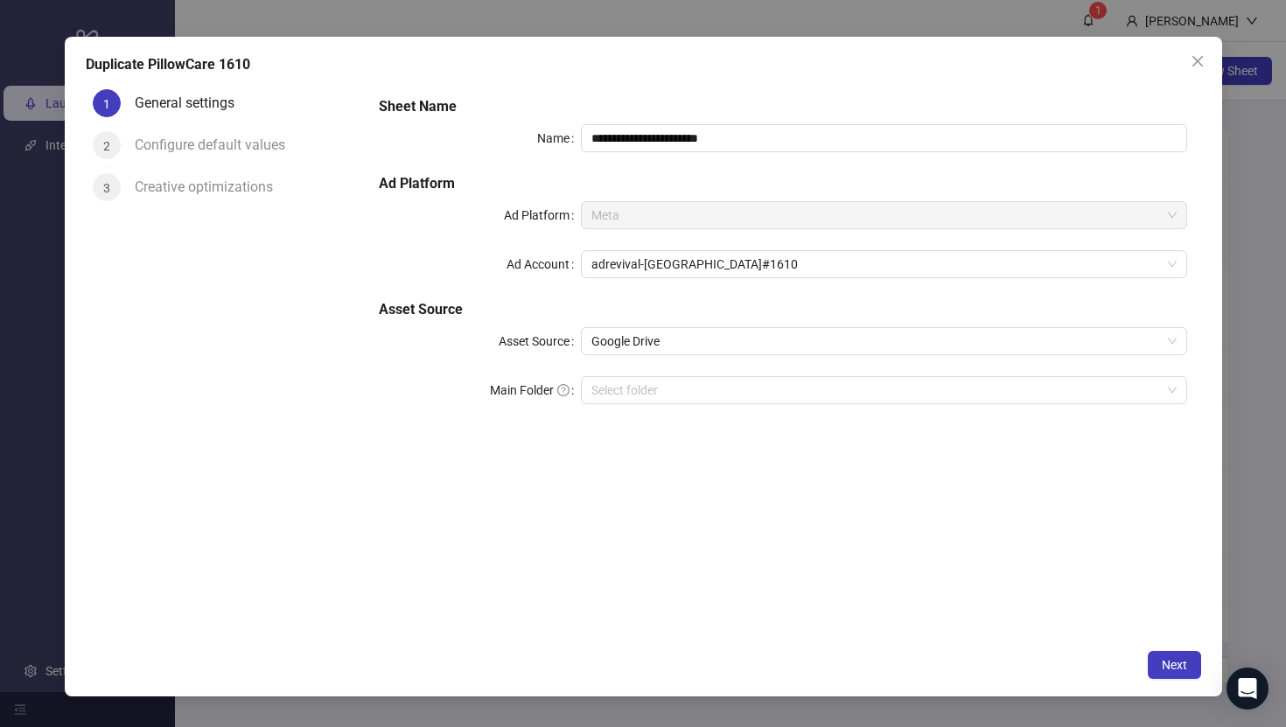 This screenshot has width=1286, height=727. Describe the element at coordinates (107, 187) in the screenshot. I see `span: 3` at that location.